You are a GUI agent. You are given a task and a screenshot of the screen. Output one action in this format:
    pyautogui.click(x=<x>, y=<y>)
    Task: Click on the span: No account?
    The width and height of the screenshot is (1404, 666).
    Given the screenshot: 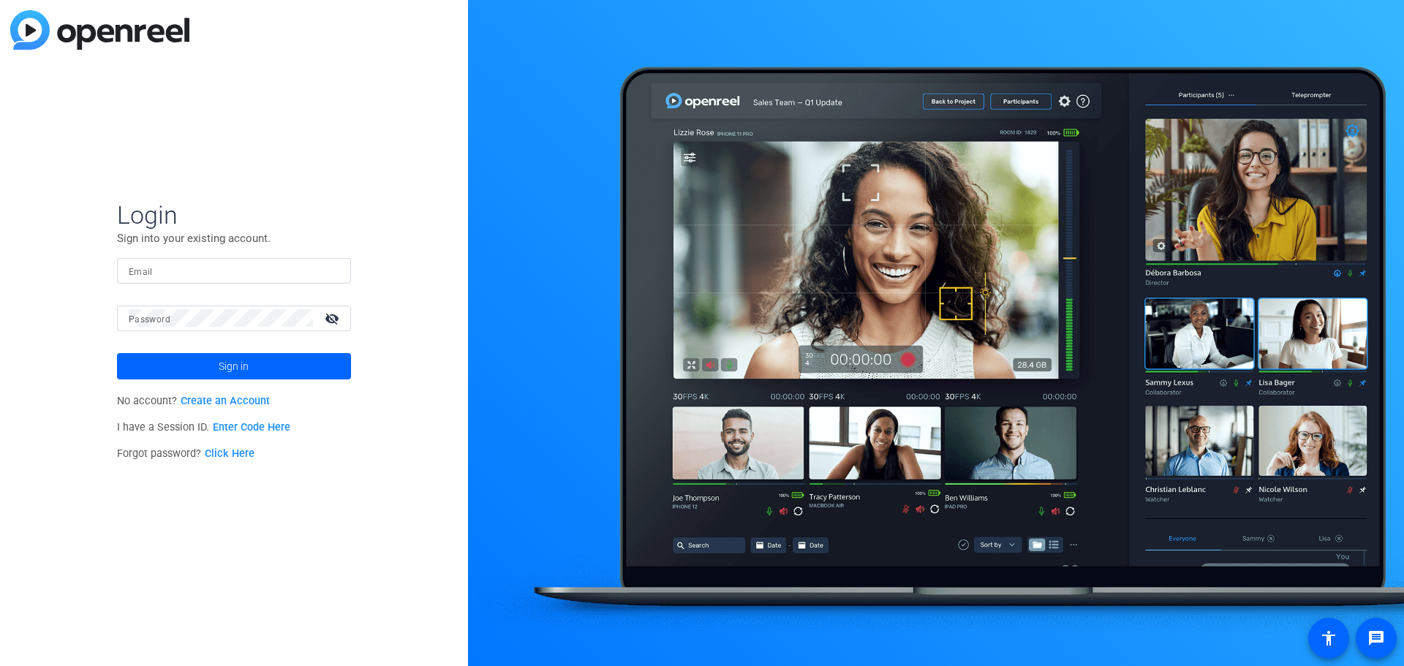 What is the action you would take?
    pyautogui.click(x=193, y=401)
    